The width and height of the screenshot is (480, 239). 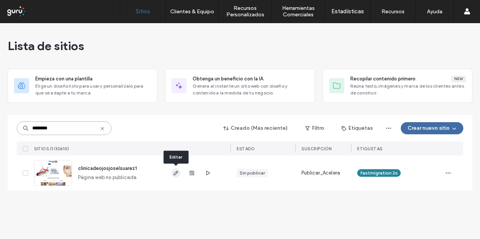 I want to click on button: Etiquetas, so click(x=357, y=128).